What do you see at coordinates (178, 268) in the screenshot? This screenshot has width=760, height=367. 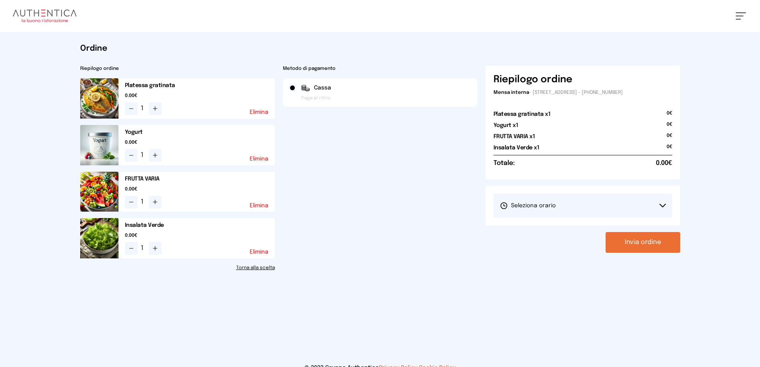 I see `a: Torna alla scelta` at bounding box center [178, 268].